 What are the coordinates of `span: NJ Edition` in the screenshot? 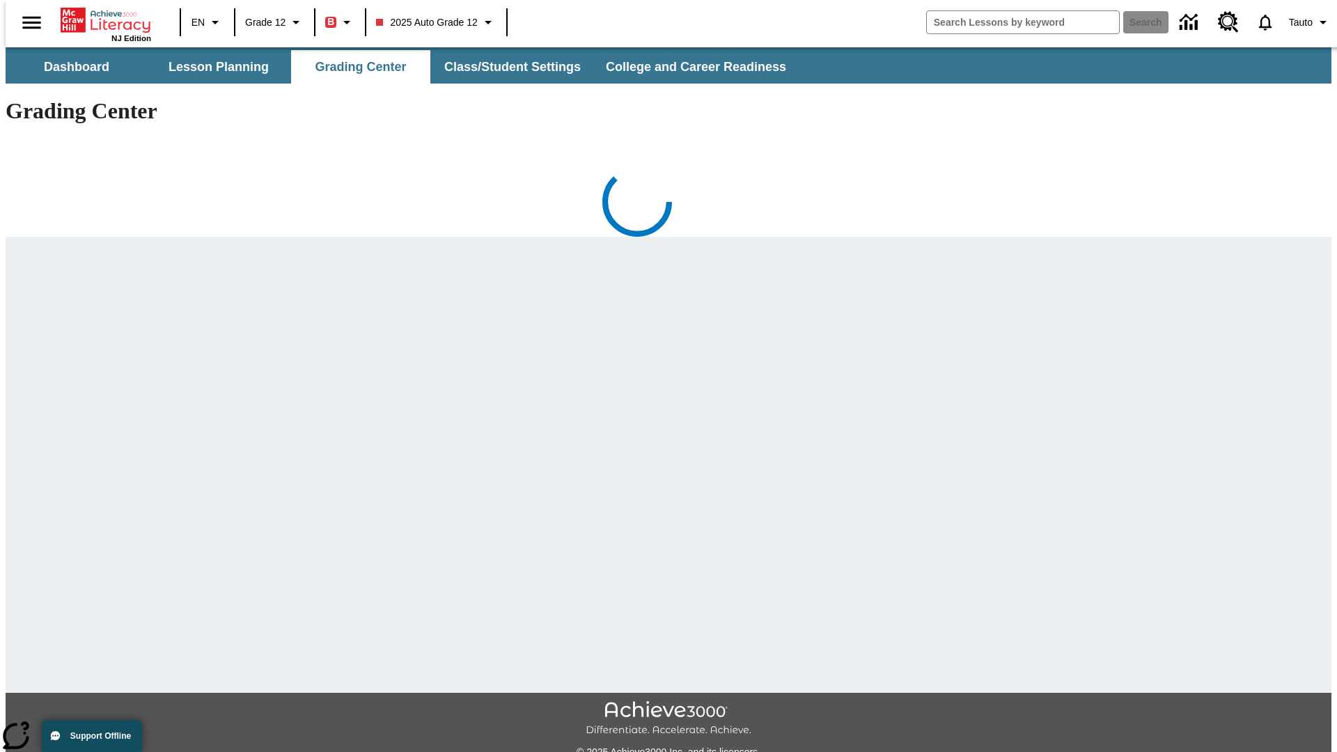 It's located at (131, 38).